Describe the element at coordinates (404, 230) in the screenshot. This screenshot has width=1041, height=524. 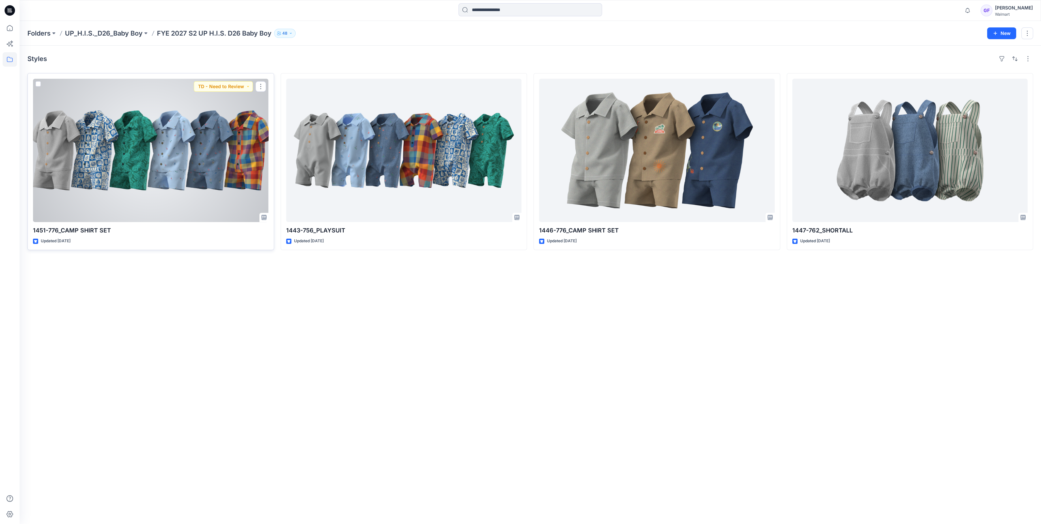
I see `p: 1443-756_PLAYSUIT` at that location.